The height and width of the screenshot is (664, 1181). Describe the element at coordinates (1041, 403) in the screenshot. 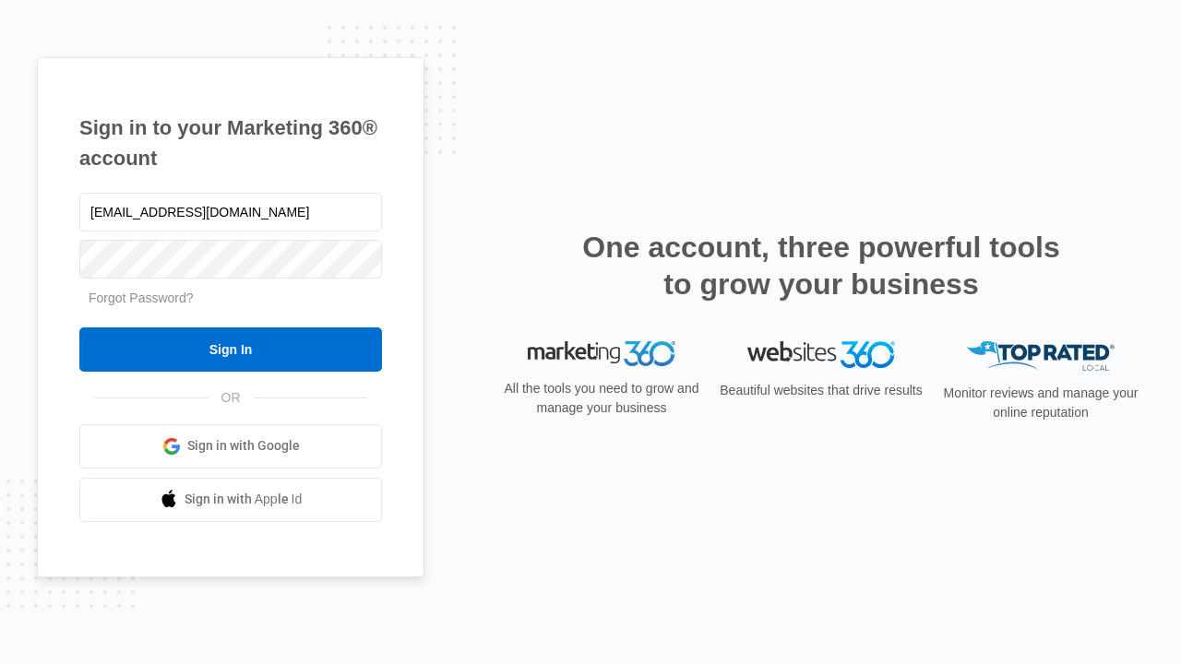

I see `p: Monitor reviews and manage your online reputation` at that location.